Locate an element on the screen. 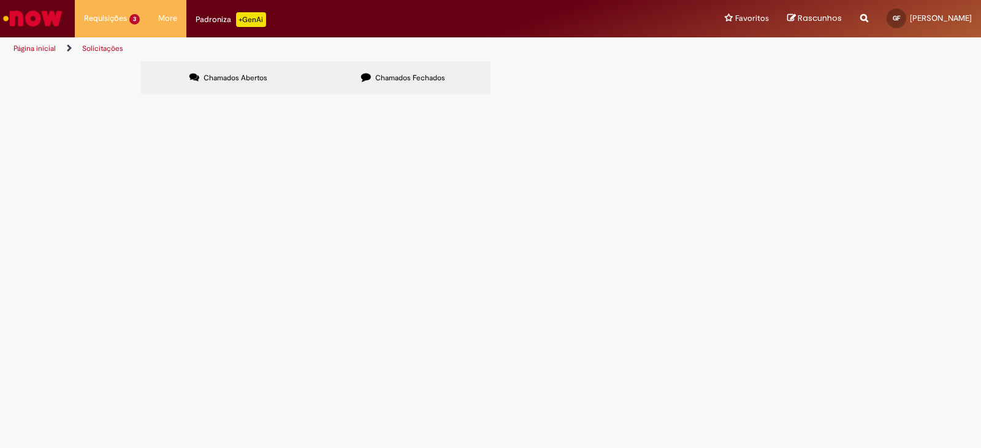  span: Chamados Abertos is located at coordinates (235, 78).